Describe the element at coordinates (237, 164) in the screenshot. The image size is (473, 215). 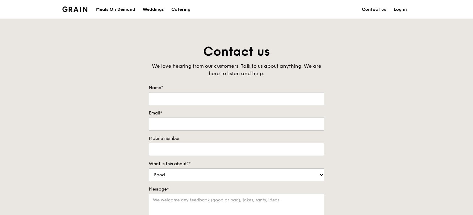
I see `label: What is this about?*` at that location.